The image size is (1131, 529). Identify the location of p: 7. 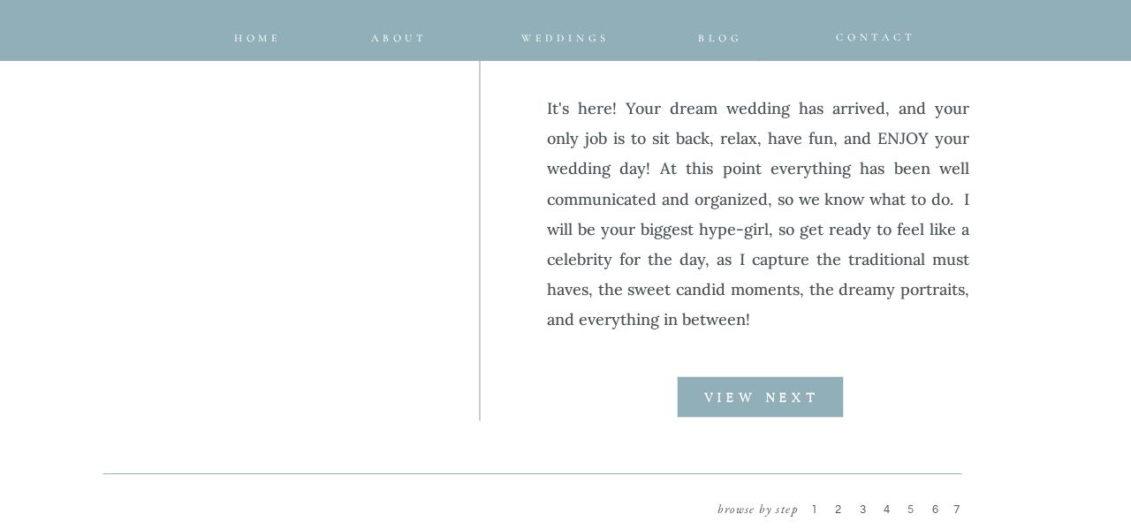
(963, 513).